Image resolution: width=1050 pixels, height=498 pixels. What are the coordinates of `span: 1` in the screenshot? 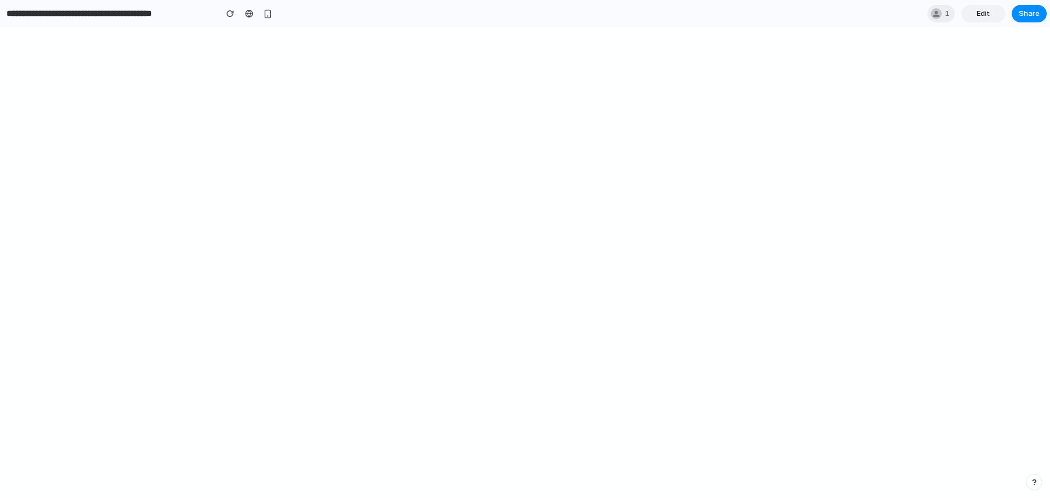 It's located at (949, 14).